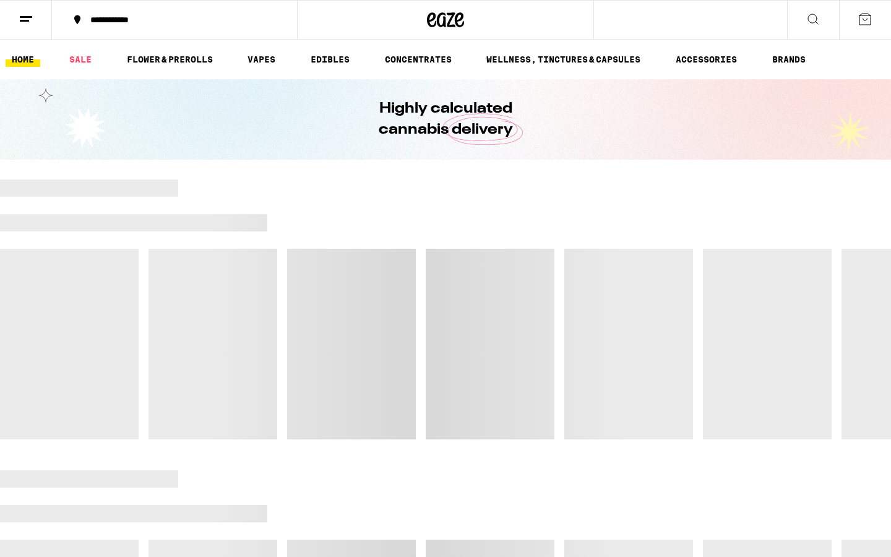 The image size is (891, 557). What do you see at coordinates (80, 59) in the screenshot?
I see `a: SALE` at bounding box center [80, 59].